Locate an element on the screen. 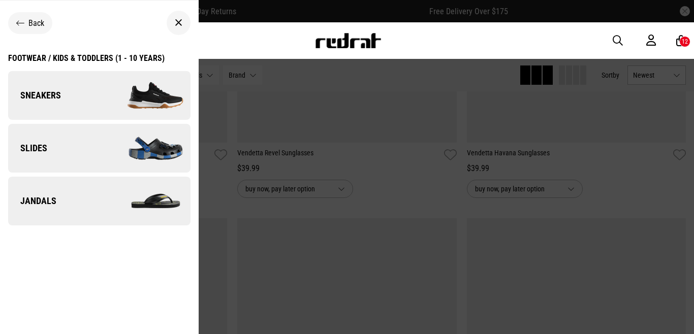 The height and width of the screenshot is (334, 694). a: Jandals Jandals is located at coordinates (99, 201).